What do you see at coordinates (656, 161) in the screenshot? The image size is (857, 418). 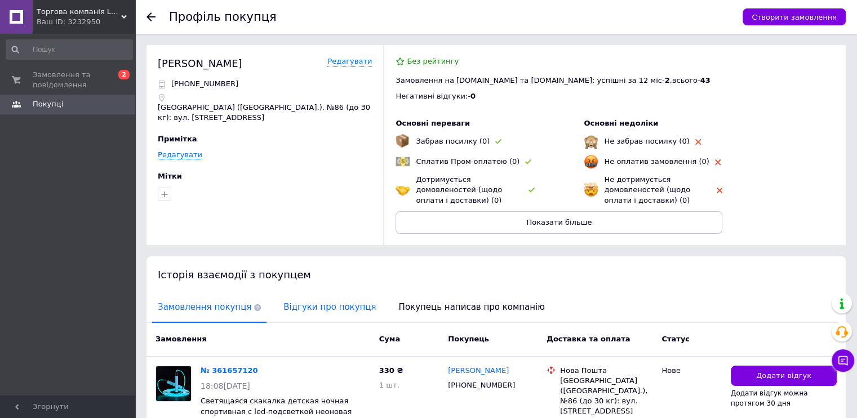 I see `span: Не оплатив замовлення (0)` at bounding box center [656, 161].